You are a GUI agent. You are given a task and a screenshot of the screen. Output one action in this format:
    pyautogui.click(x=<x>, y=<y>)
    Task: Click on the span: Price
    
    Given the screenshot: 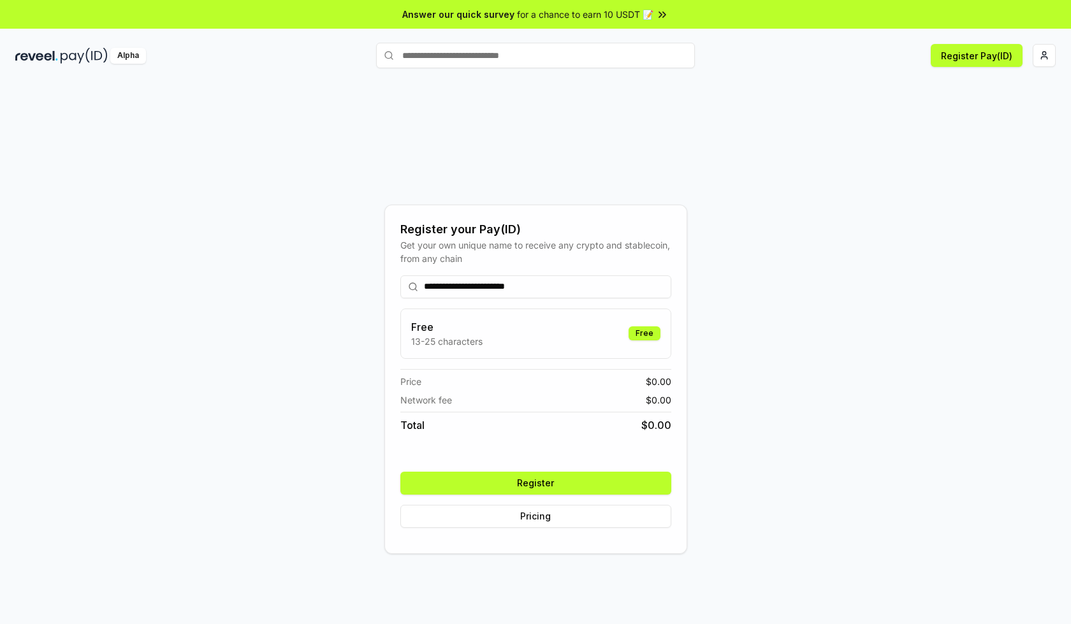 What is the action you would take?
    pyautogui.click(x=411, y=381)
    